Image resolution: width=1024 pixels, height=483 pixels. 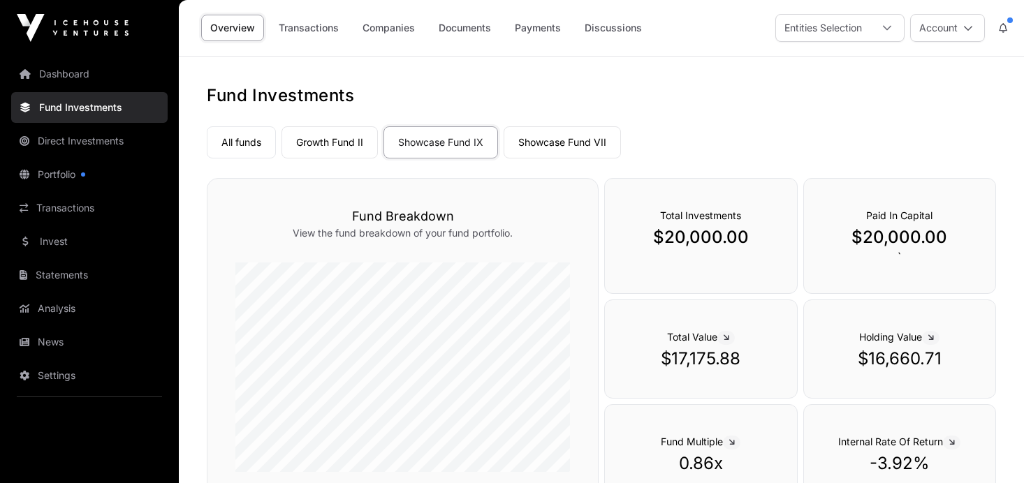 What do you see at coordinates (402, 233) in the screenshot?
I see `p: View the fund breakdown of your fund portfolio.` at bounding box center [402, 233].